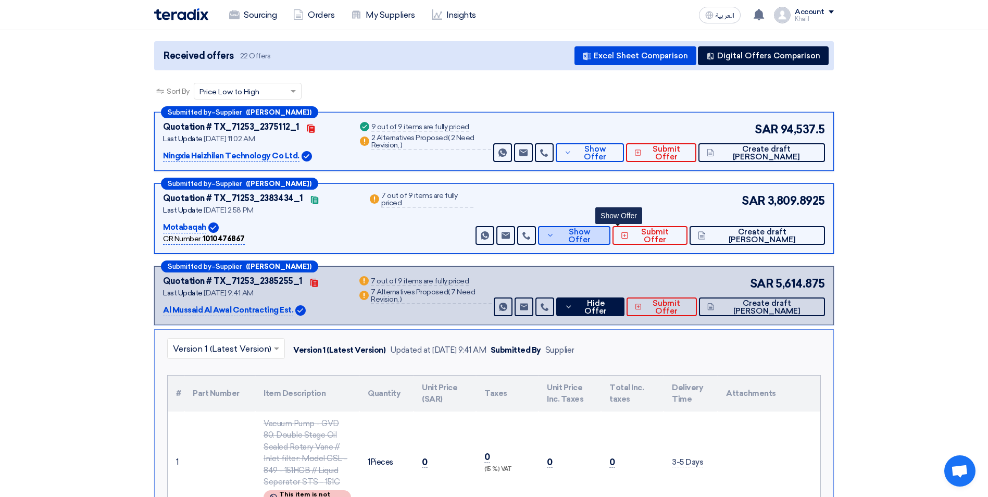  What do you see at coordinates (420, 128) in the screenshot?
I see `div: 9 out of 9 items are fully priced` at bounding box center [420, 128].